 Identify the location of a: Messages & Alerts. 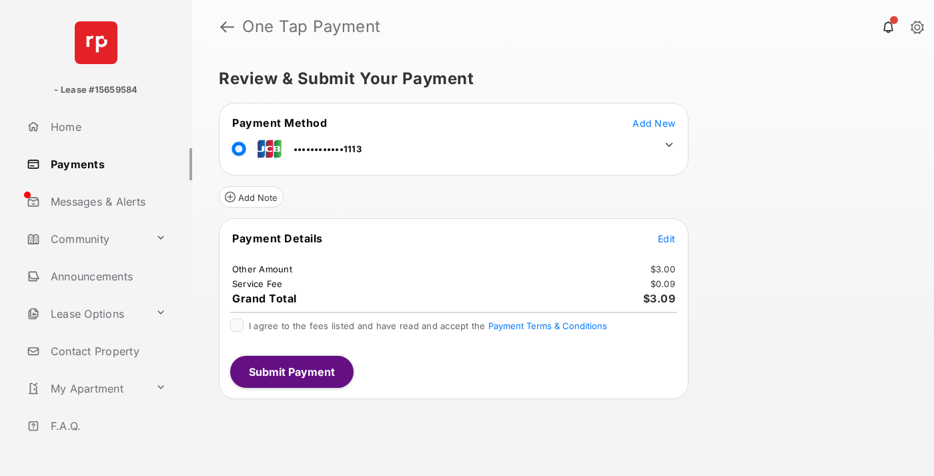
(107, 201).